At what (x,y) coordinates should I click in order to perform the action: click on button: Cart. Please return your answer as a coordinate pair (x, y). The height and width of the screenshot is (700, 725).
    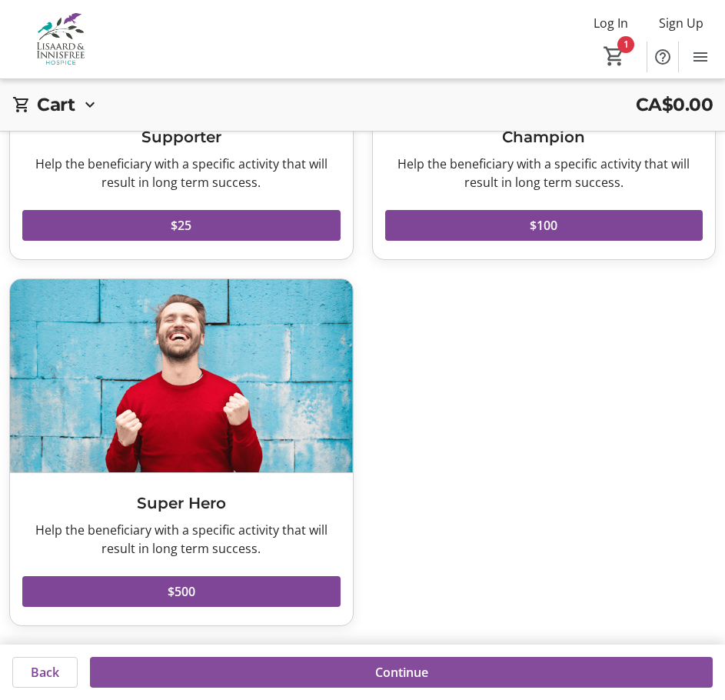
    Looking at the image, I should click on (614, 56).